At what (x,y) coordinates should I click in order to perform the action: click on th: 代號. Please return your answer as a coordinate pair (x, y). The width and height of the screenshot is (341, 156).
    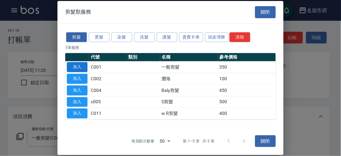
    Looking at the image, I should click on (108, 57).